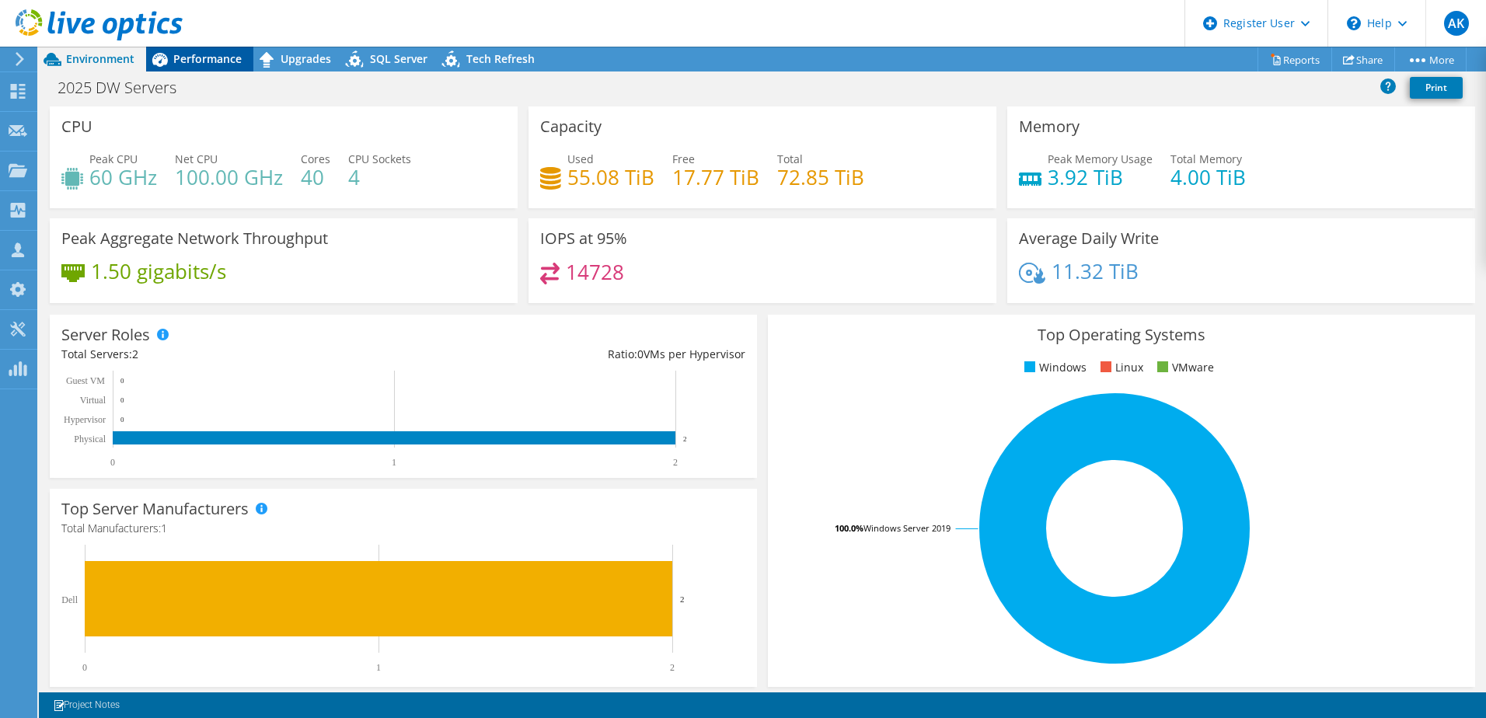  What do you see at coordinates (907, 528) in the screenshot?
I see `tspan: Windows Server 2019` at bounding box center [907, 528].